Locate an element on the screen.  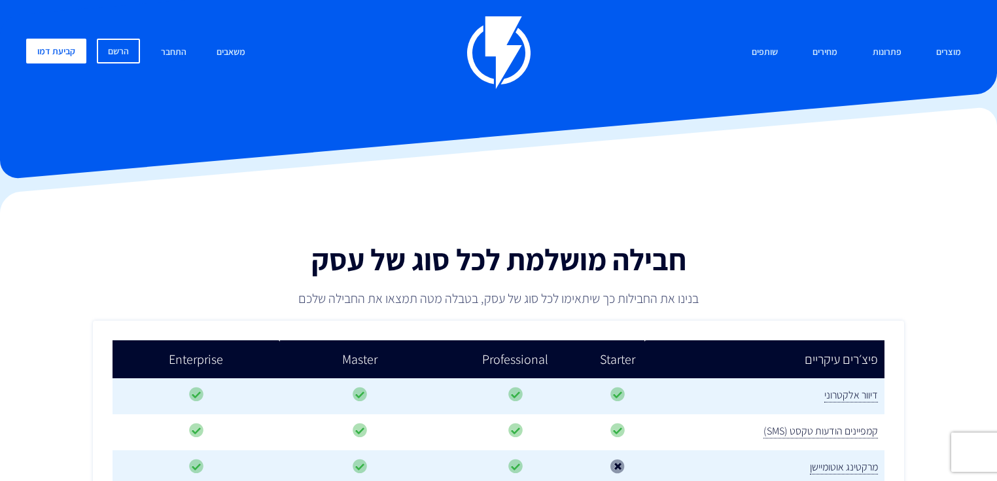
td: Starter is located at coordinates (618, 359).